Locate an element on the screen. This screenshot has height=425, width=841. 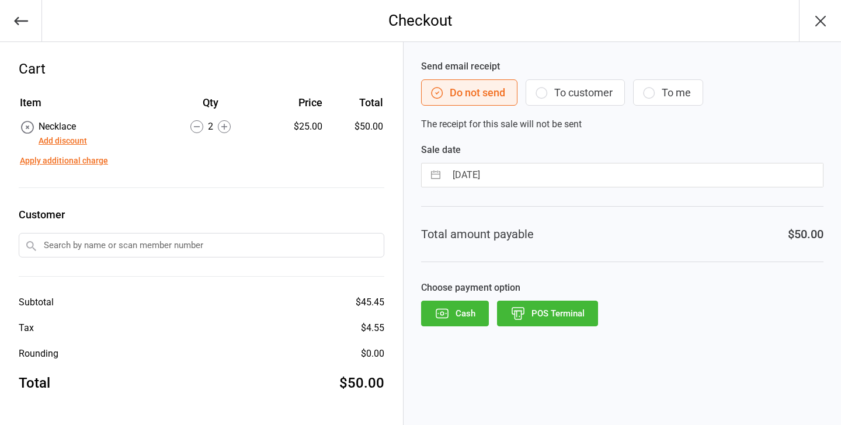
td: $50.00 is located at coordinates (355, 134).